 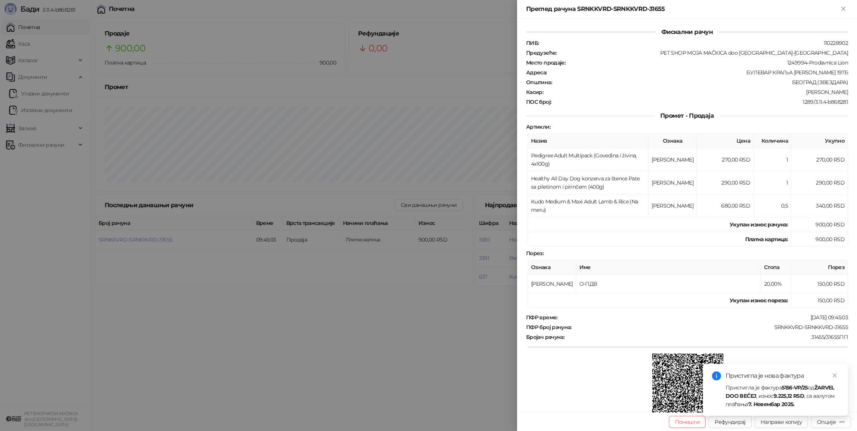 I want to click on strong: Адреса :, so click(x=536, y=72).